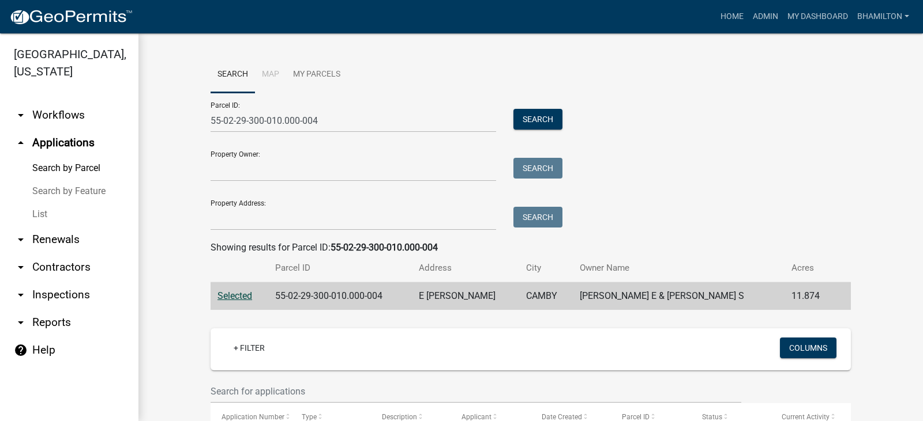 This screenshot has height=421, width=923. I want to click on a: bhamilton, so click(883, 17).